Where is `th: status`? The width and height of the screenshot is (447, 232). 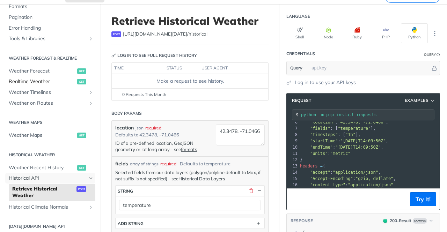 th: status is located at coordinates (182, 68).